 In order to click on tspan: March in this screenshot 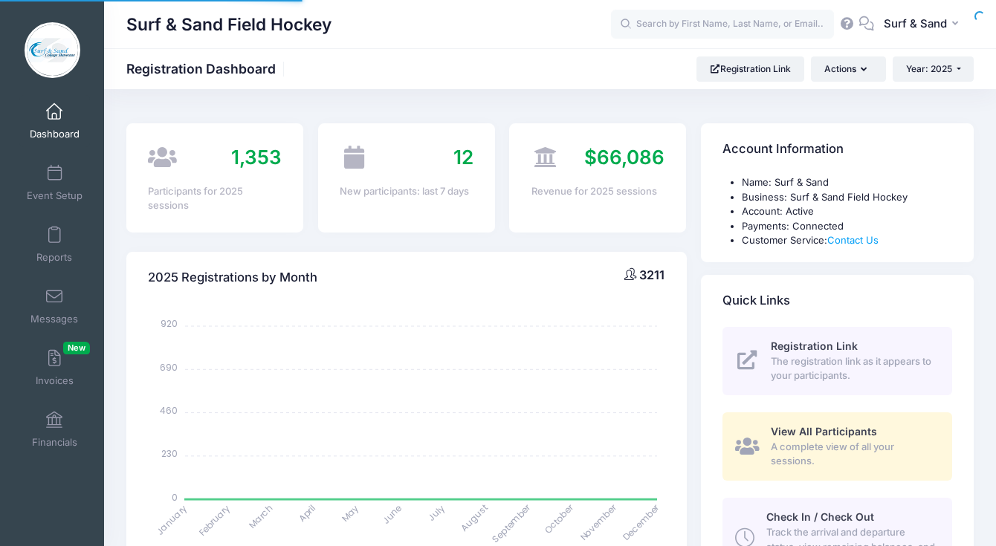, I will do `click(261, 517)`.